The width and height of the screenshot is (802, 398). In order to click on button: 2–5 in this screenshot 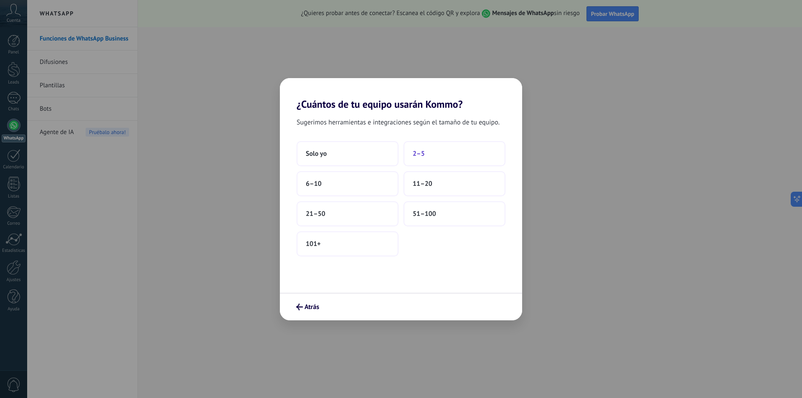, I will do `click(455, 154)`.